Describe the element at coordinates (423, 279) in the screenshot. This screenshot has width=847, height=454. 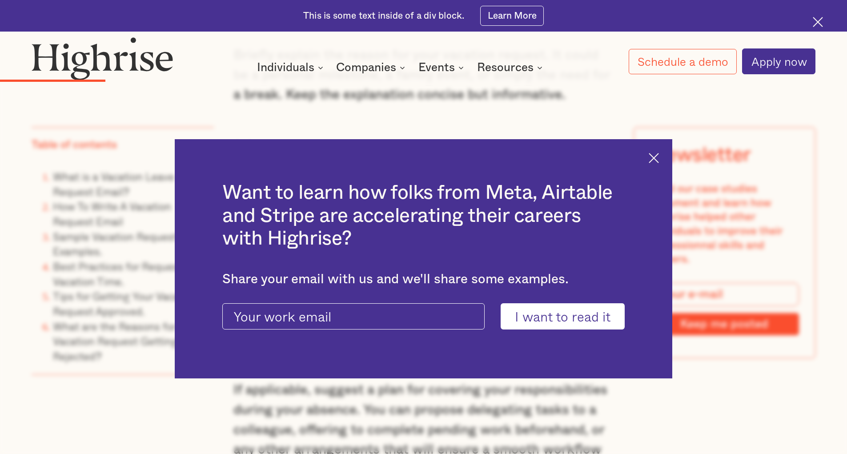
I see `div: Share your email with us and we'll share some examples.` at that location.